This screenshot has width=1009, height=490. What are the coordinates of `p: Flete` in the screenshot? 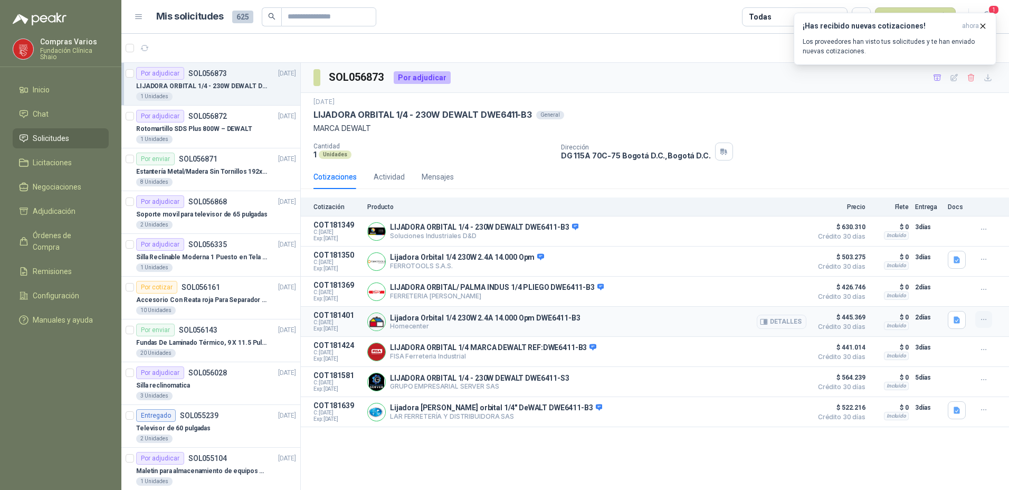 It's located at (891, 207).